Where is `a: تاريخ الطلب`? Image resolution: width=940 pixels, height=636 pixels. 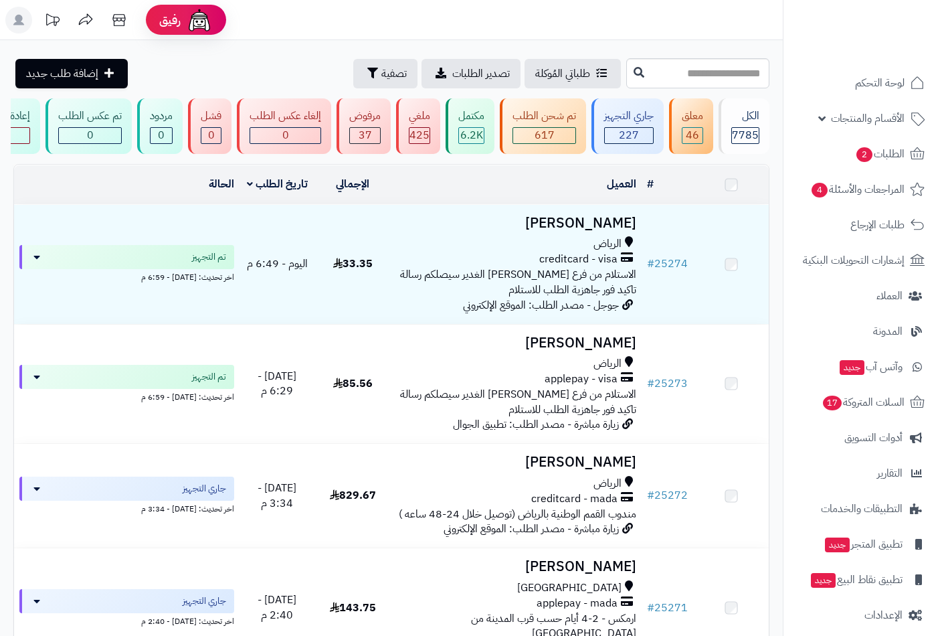 a: تاريخ الطلب is located at coordinates (277, 184).